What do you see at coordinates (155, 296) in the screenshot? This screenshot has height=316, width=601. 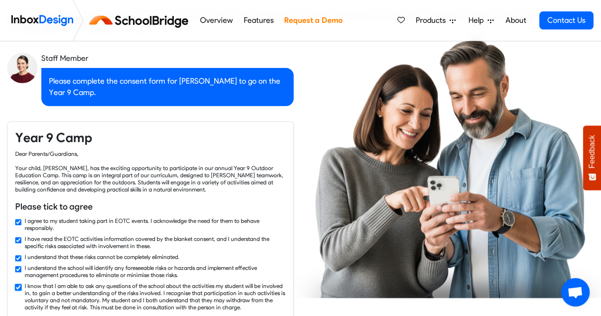 I see `label: I know that I am able to ask any questions of the school about the activities my student will be ...` at bounding box center [155, 296].